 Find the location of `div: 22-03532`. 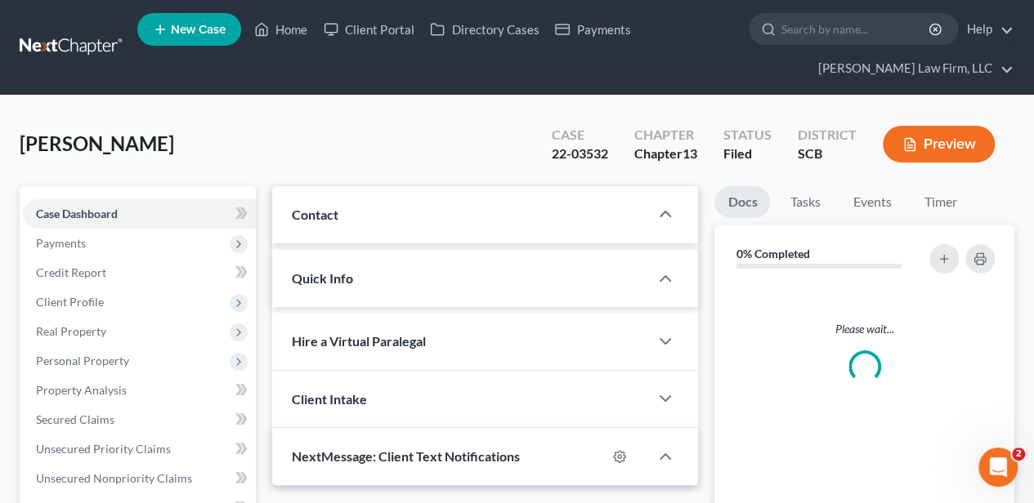

div: 22-03532 is located at coordinates (579, 154).